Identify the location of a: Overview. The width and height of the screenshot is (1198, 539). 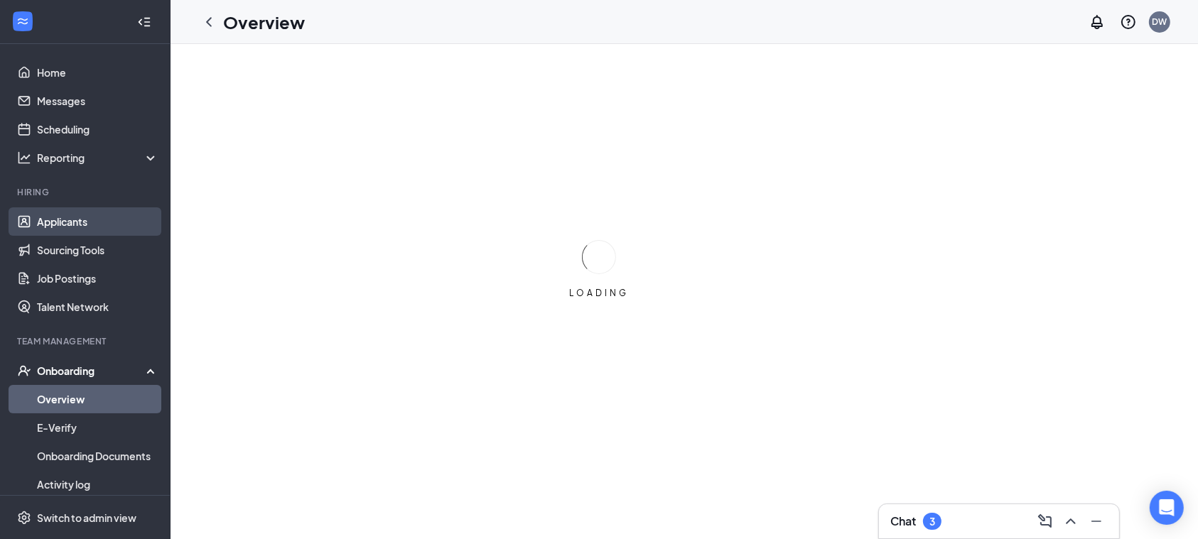
(97, 399).